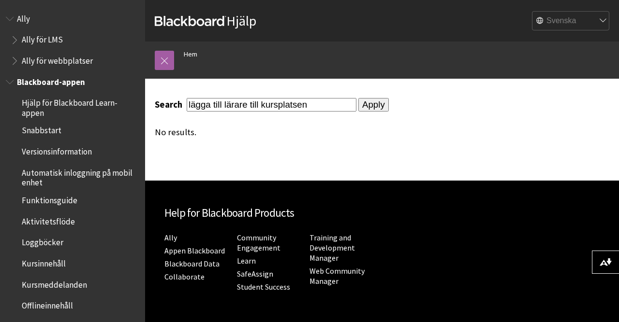 This screenshot has width=619, height=322. I want to click on select: Site Language Selector, so click(571, 21).